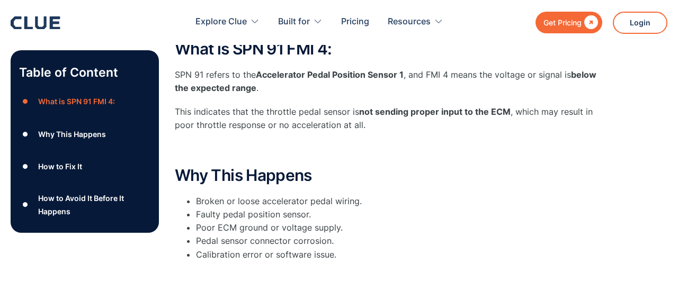 The width and height of the screenshot is (678, 292). What do you see at coordinates (94, 205) in the screenshot?
I see `div: How to Avoid It Before It Happens` at bounding box center [94, 205].